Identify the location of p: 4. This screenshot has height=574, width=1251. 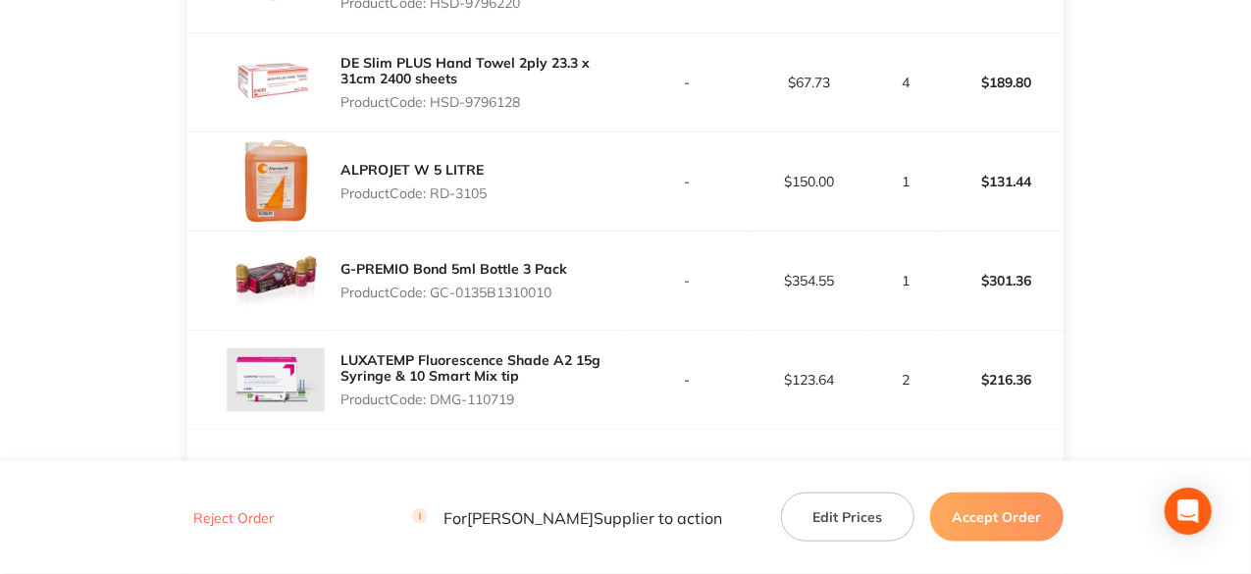
(904, 82).